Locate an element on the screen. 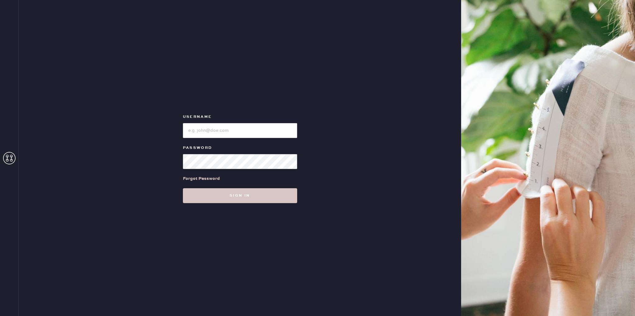 Image resolution: width=635 pixels, height=316 pixels. label: Username is located at coordinates (240, 117).